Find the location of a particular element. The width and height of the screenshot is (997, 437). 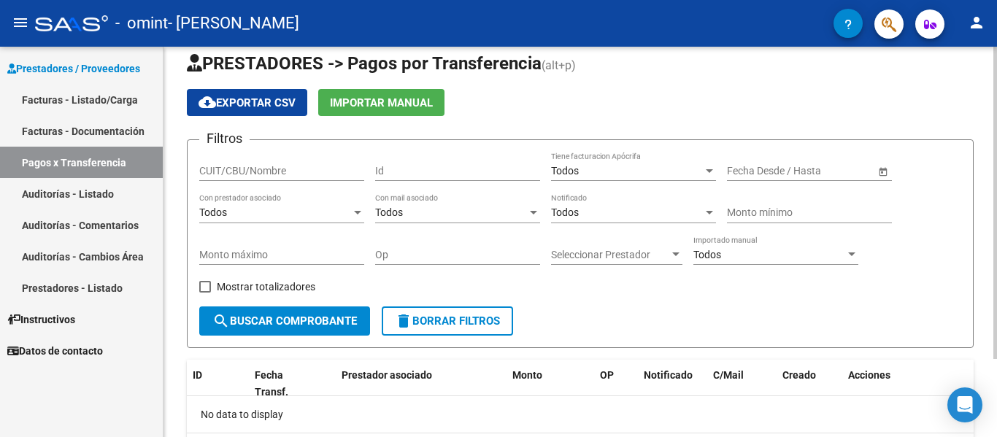

span: Creado is located at coordinates (800, 375).